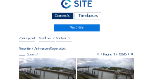  Describe the element at coordinates (77, 28) in the screenshot. I see `a: Mijn C-Site` at that location.